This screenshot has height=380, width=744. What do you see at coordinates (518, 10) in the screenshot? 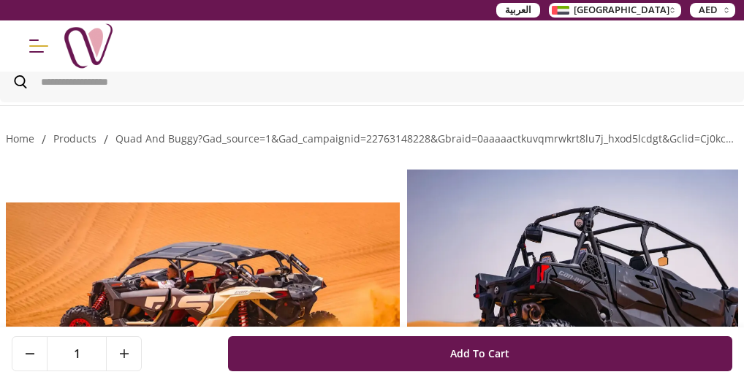
I see `span: العربية` at bounding box center [518, 10].